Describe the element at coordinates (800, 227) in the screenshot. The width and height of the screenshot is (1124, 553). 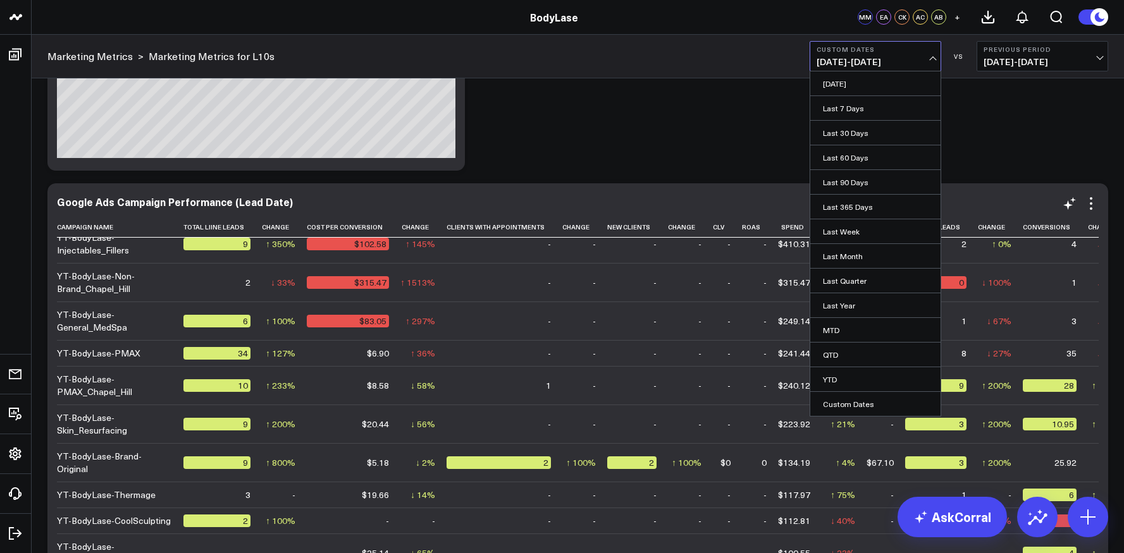
I see `th: Spend` at that location.